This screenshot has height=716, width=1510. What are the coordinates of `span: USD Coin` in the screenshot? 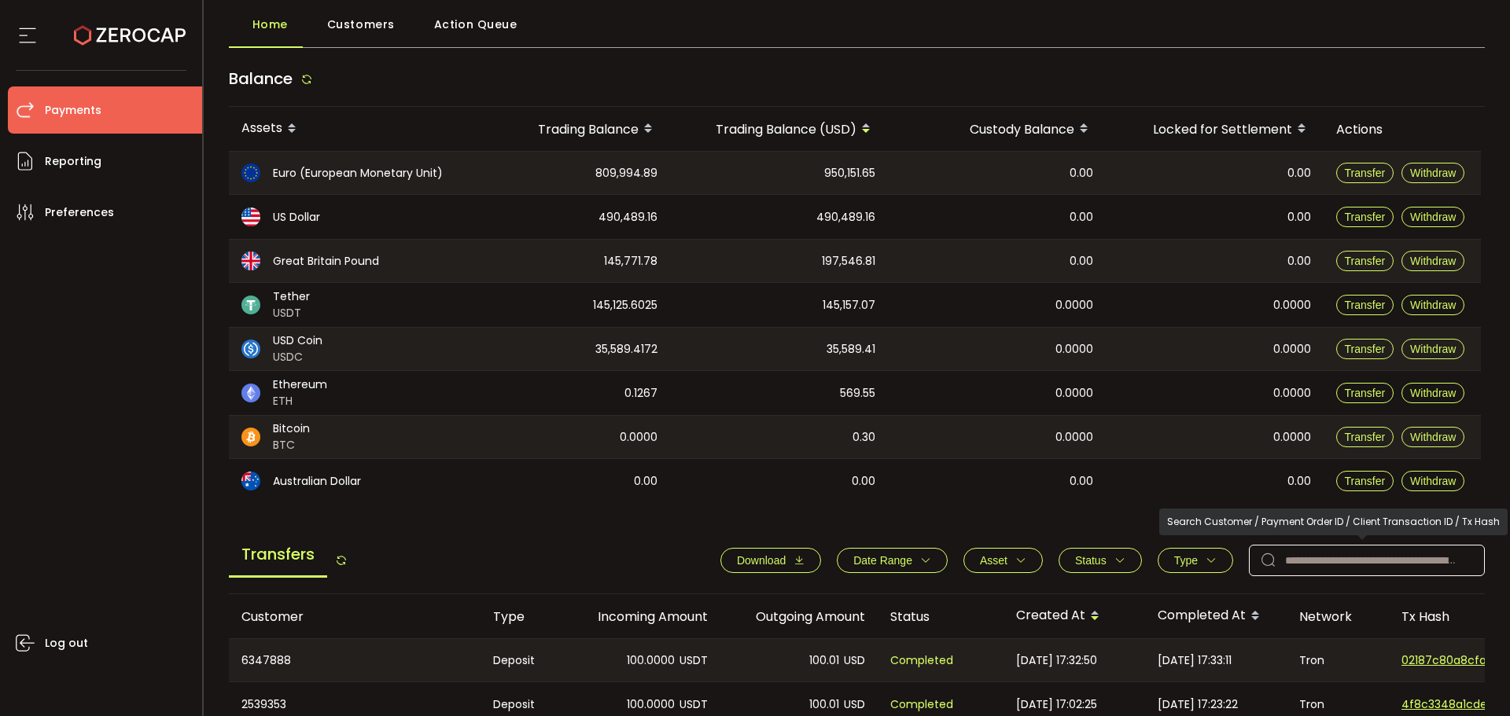 It's located at (297, 340).